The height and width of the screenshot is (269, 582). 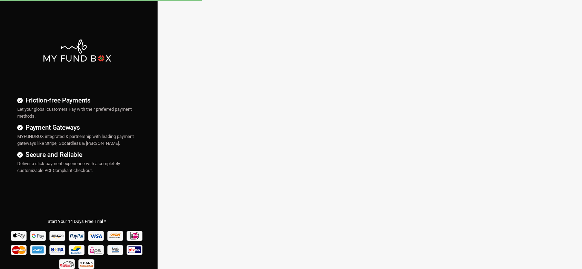 What do you see at coordinates (115, 250) in the screenshot?
I see `img: mb Pay` at bounding box center [115, 250].